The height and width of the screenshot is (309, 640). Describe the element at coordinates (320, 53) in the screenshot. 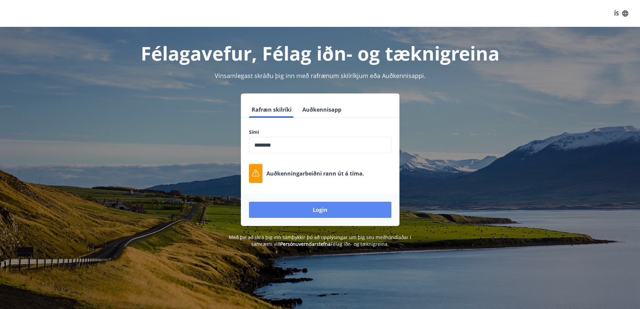

I see `h1: Félagavefur, Félag iðn- og tæknigreina` at that location.